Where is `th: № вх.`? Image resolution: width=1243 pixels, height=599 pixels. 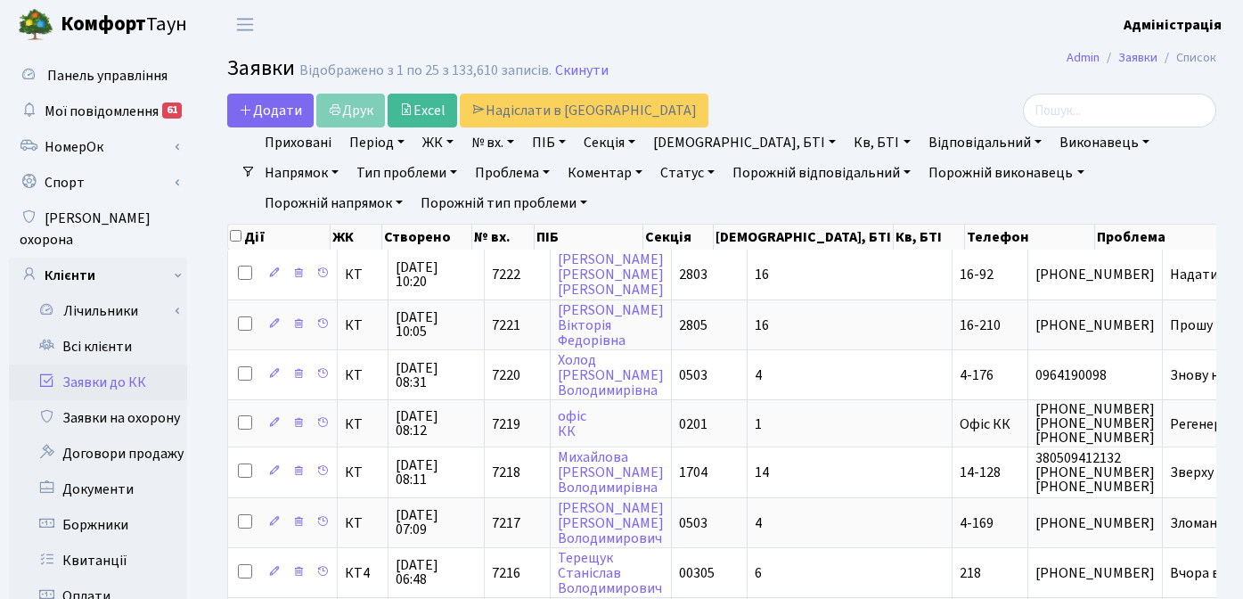
th: № вх. is located at coordinates (503, 237).